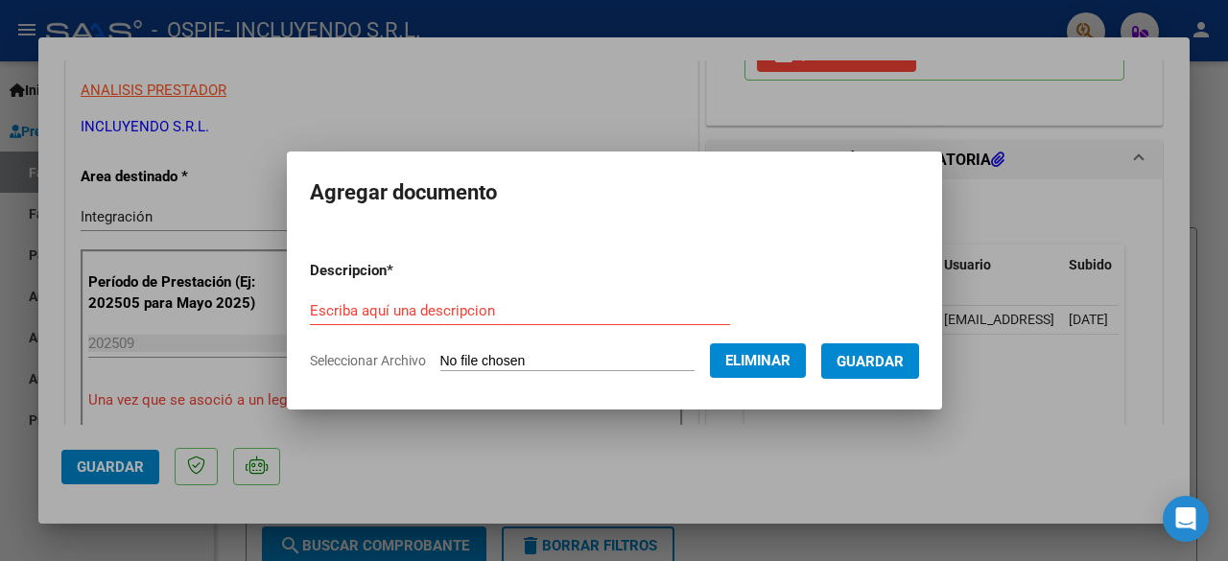  I want to click on button: Guardar, so click(870, 361).